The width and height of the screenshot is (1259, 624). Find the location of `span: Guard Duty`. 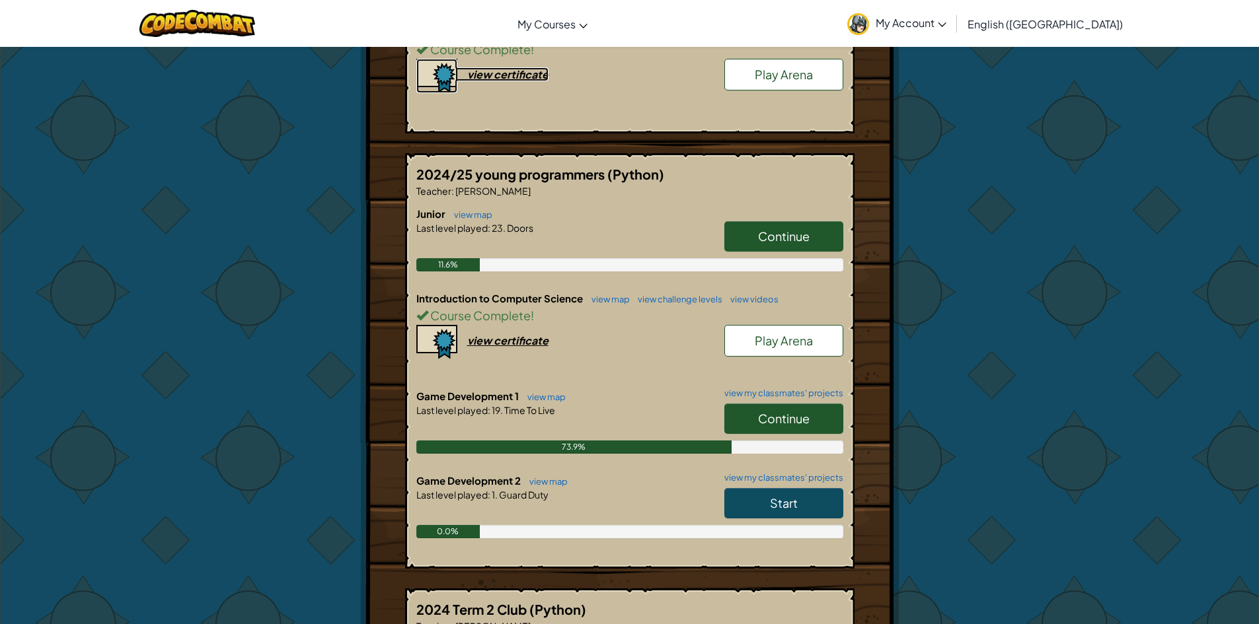

span: Guard Duty is located at coordinates (523, 495).